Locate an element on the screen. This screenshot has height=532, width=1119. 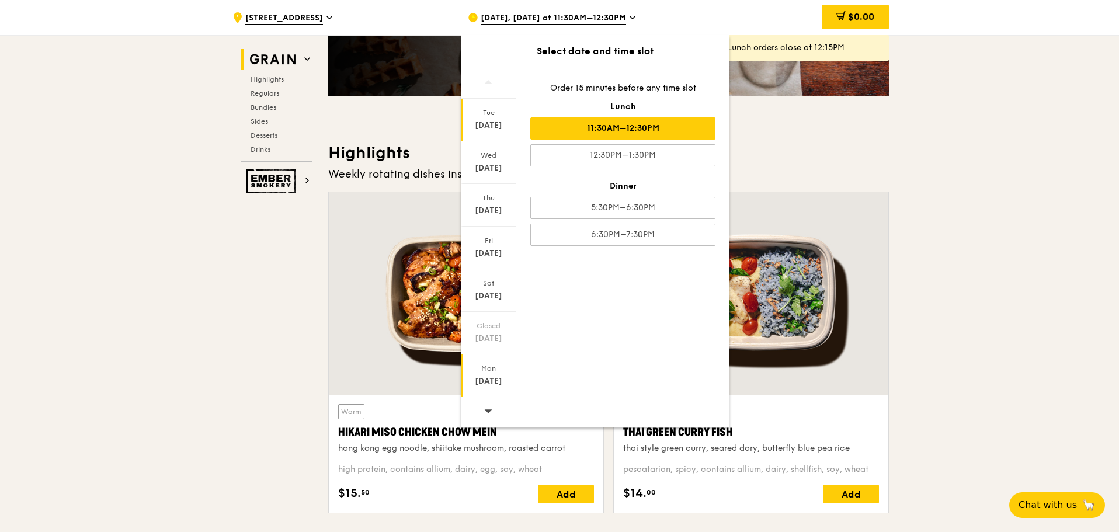
div: Warm is located at coordinates (351, 412).